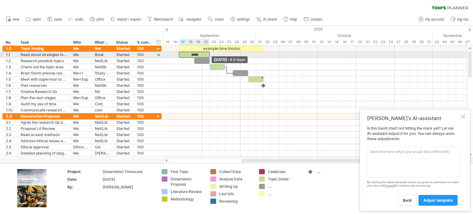 The width and height of the screenshot is (473, 214). What do you see at coordinates (190, 42) in the screenshot?
I see `div: Thursday, 18 September 2025` at bounding box center [190, 42].